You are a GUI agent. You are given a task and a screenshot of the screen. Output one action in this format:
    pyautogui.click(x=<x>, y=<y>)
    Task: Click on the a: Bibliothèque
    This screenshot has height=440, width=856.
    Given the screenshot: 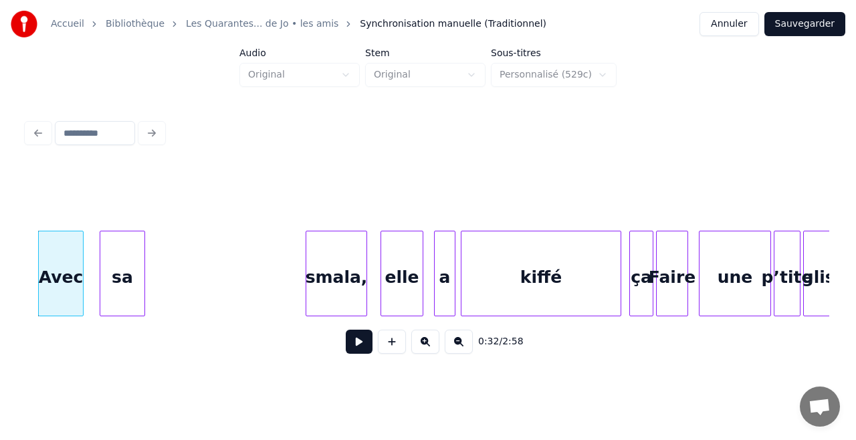 What is the action you would take?
    pyautogui.click(x=135, y=24)
    